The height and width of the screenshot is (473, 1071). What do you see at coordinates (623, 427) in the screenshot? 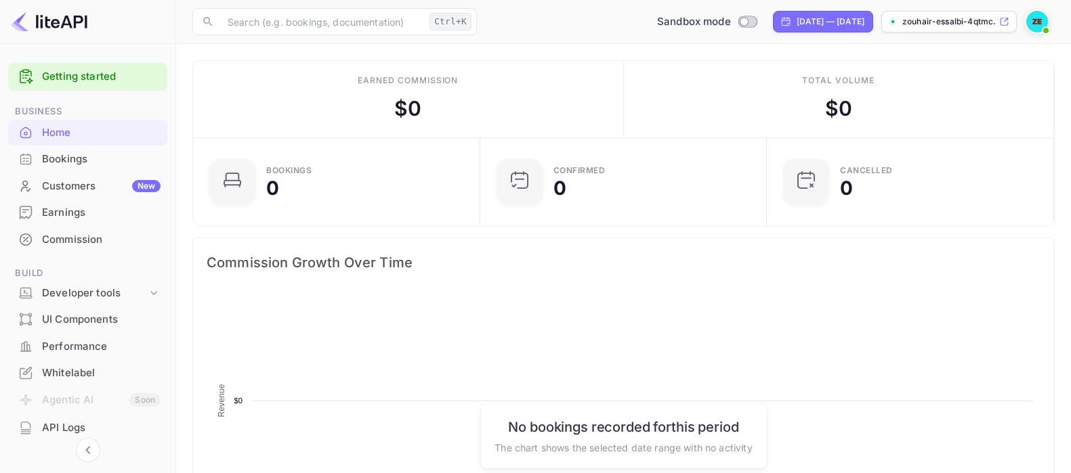
I see `h6: No bookings recorded for this period` at bounding box center [623, 427].